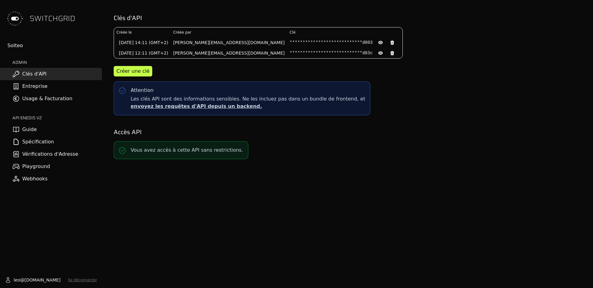 The image size is (593, 288). What do you see at coordinates (187, 150) in the screenshot?
I see `p: Vous avez accès à cette API sans restrictions.` at bounding box center [187, 150].